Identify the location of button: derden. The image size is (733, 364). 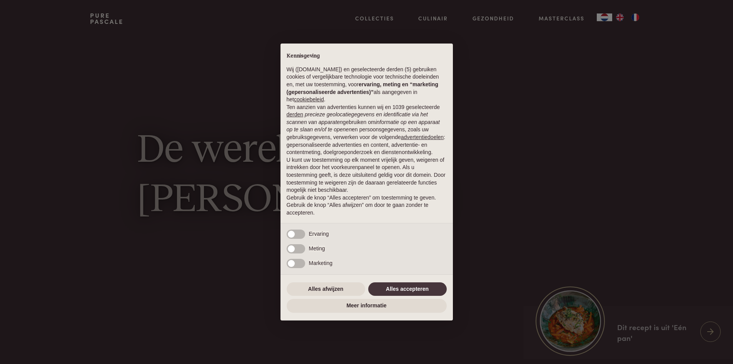
(295, 115).